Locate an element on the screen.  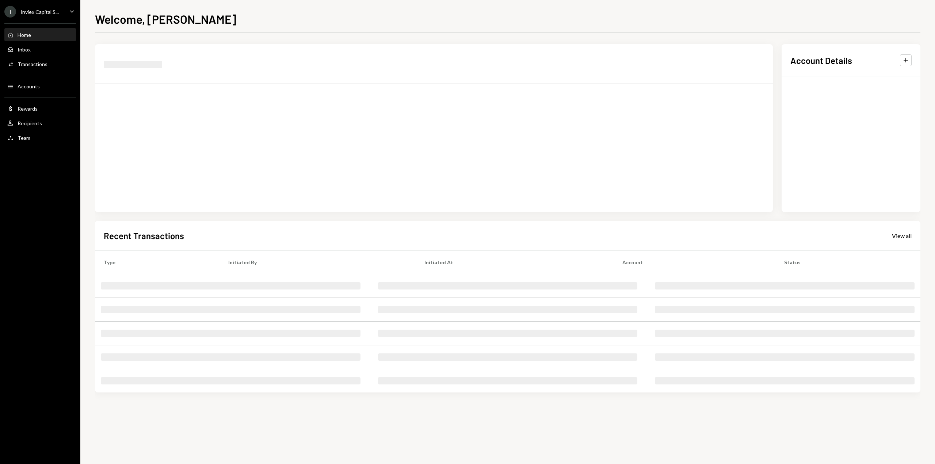
h2: Account Details is located at coordinates (821, 60).